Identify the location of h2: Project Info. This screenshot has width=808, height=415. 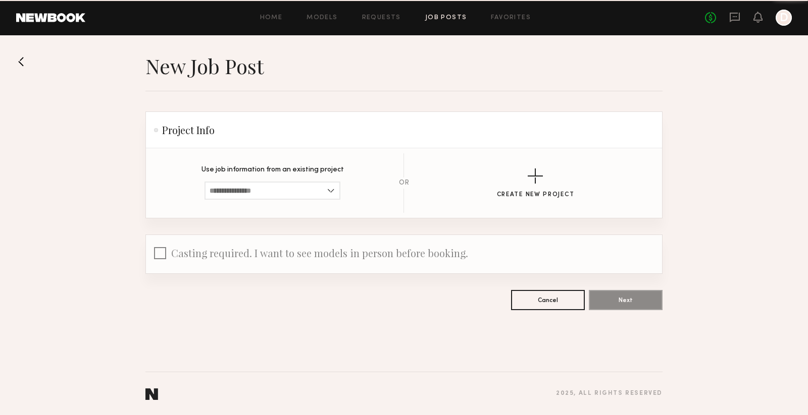
(184, 130).